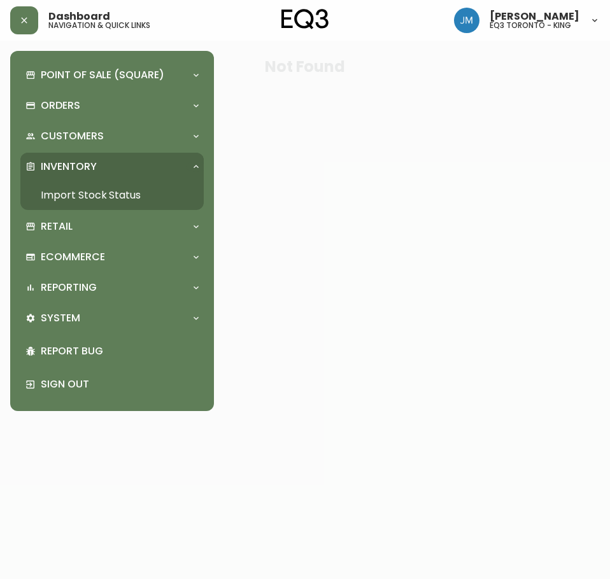  Describe the element at coordinates (112, 385) in the screenshot. I see `div: Sign Out` at that location.